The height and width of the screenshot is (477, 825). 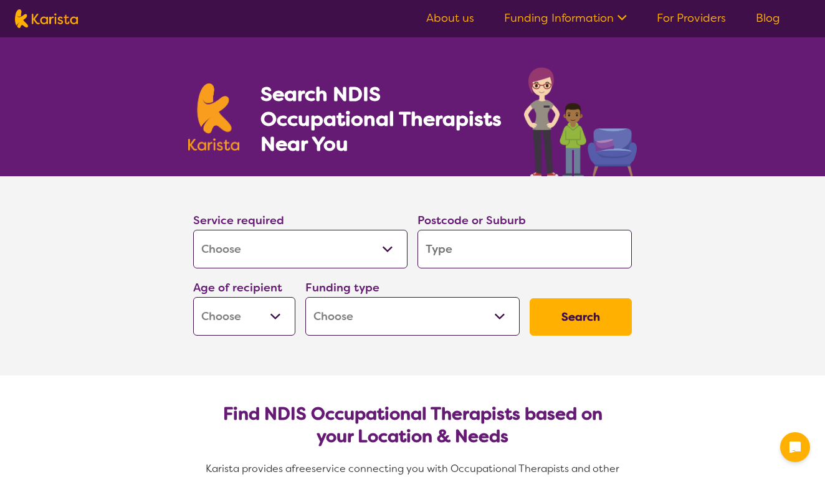 I want to click on label: Postcode or Suburb, so click(x=472, y=221).